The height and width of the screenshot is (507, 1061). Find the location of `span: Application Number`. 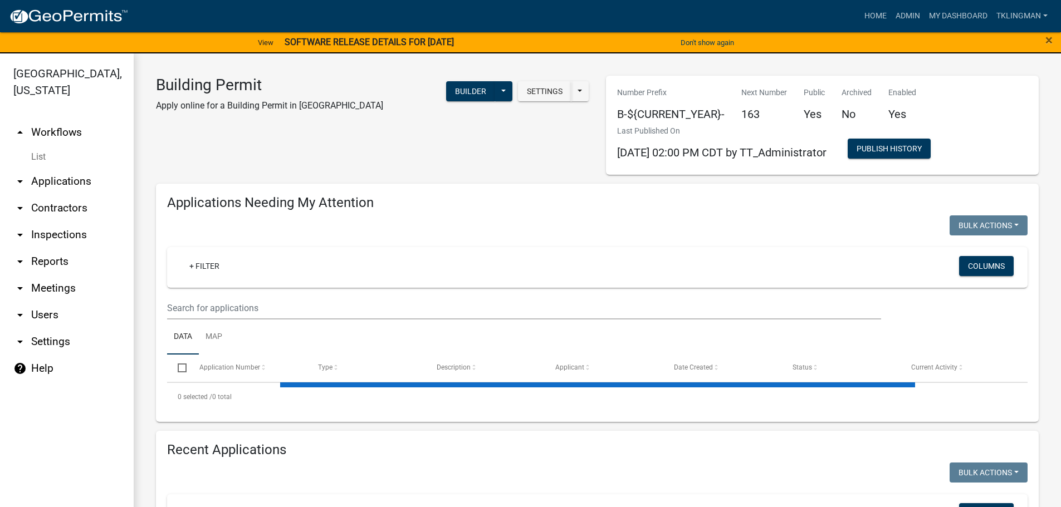

span: Application Number is located at coordinates (229, 368).